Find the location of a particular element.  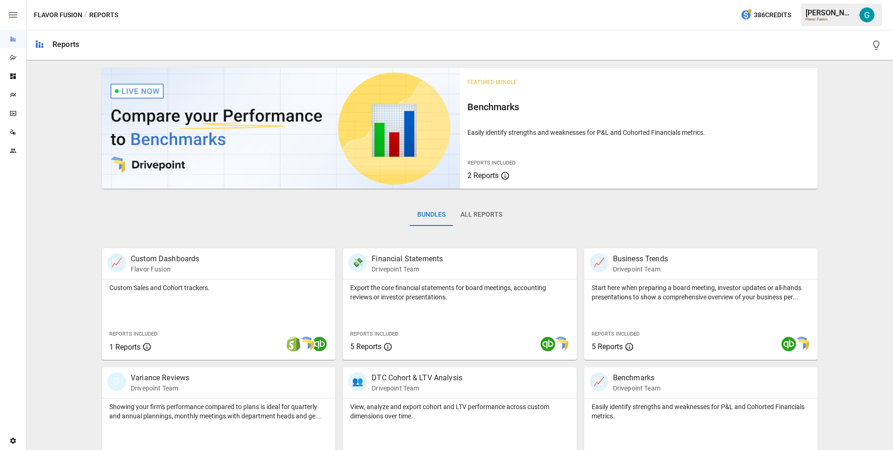

h6: Benchmarks is located at coordinates (639, 107).